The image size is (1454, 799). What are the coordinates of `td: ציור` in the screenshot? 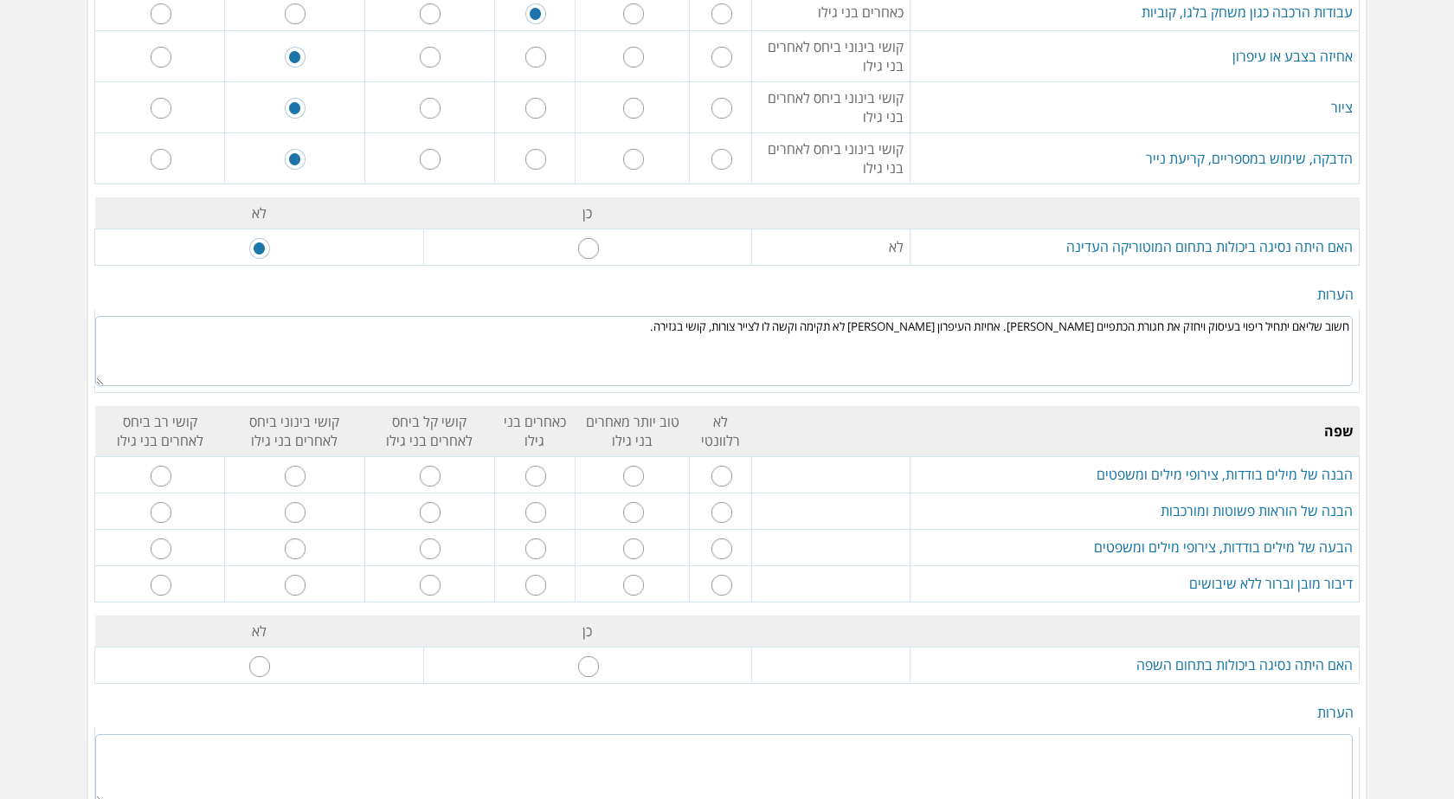 It's located at (1135, 106).